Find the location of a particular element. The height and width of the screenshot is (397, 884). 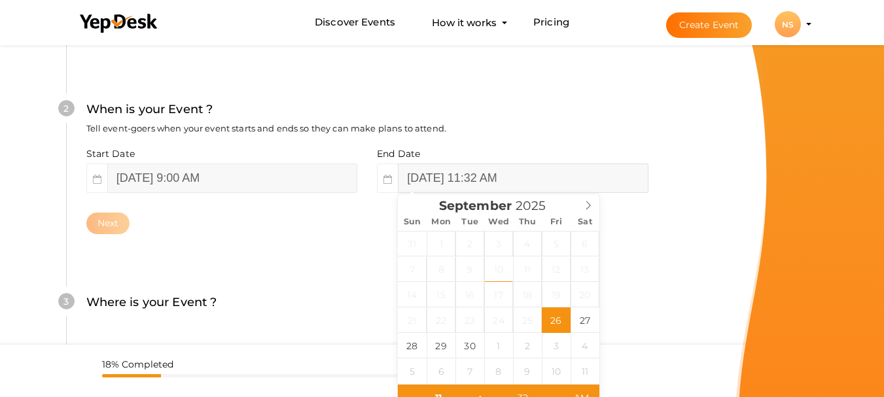

span: September 2, 2025 is located at coordinates (470, 243).